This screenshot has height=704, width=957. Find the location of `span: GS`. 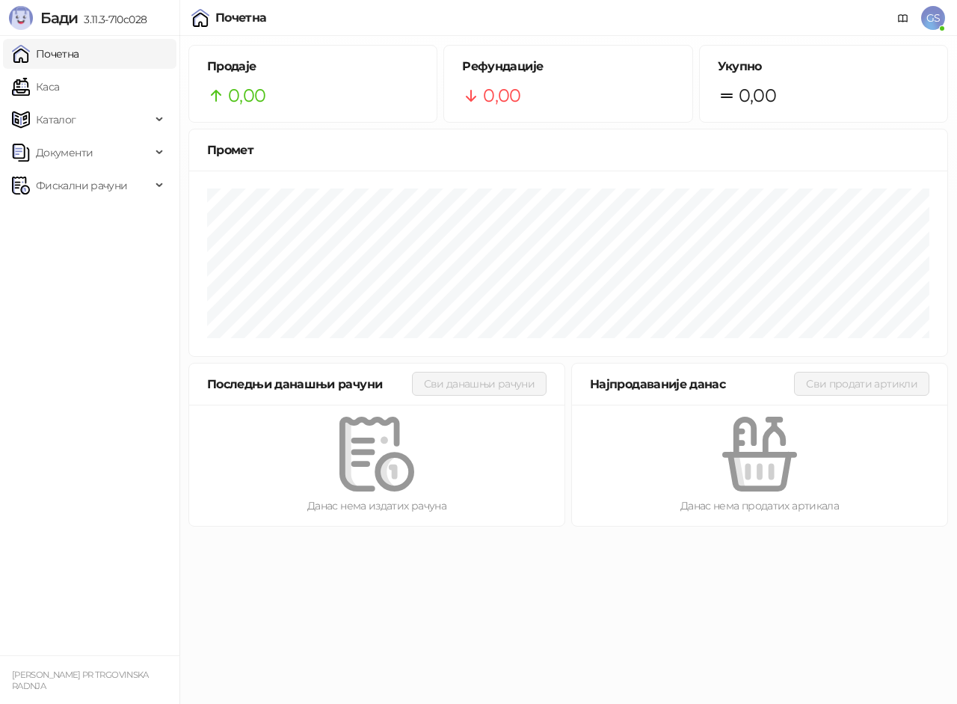

span: GS is located at coordinates (933, 18).